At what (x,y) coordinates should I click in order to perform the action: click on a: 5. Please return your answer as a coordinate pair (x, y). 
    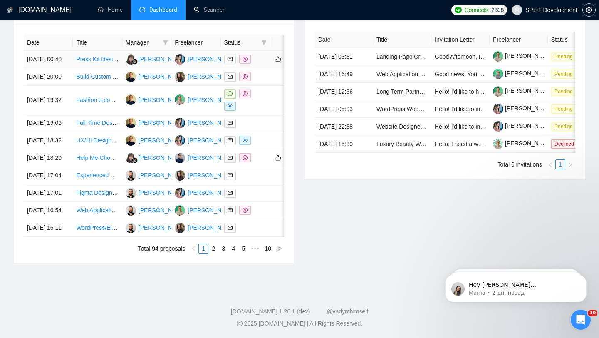
    Looking at the image, I should click on (244, 249).